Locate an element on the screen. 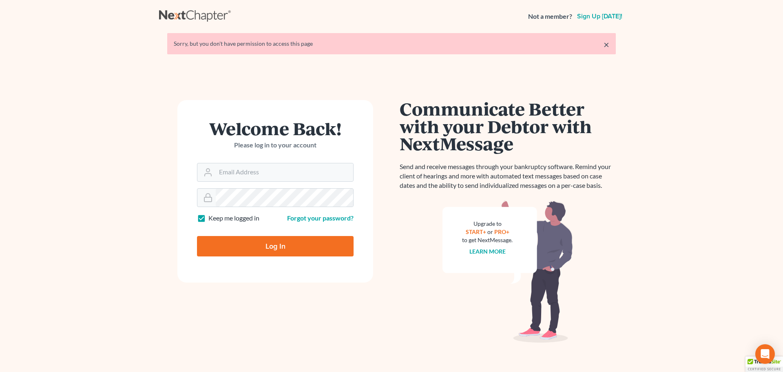 The height and width of the screenshot is (372, 783). h1: Communicate Better with your Debtor with NextMessage is located at coordinates (508, 126).